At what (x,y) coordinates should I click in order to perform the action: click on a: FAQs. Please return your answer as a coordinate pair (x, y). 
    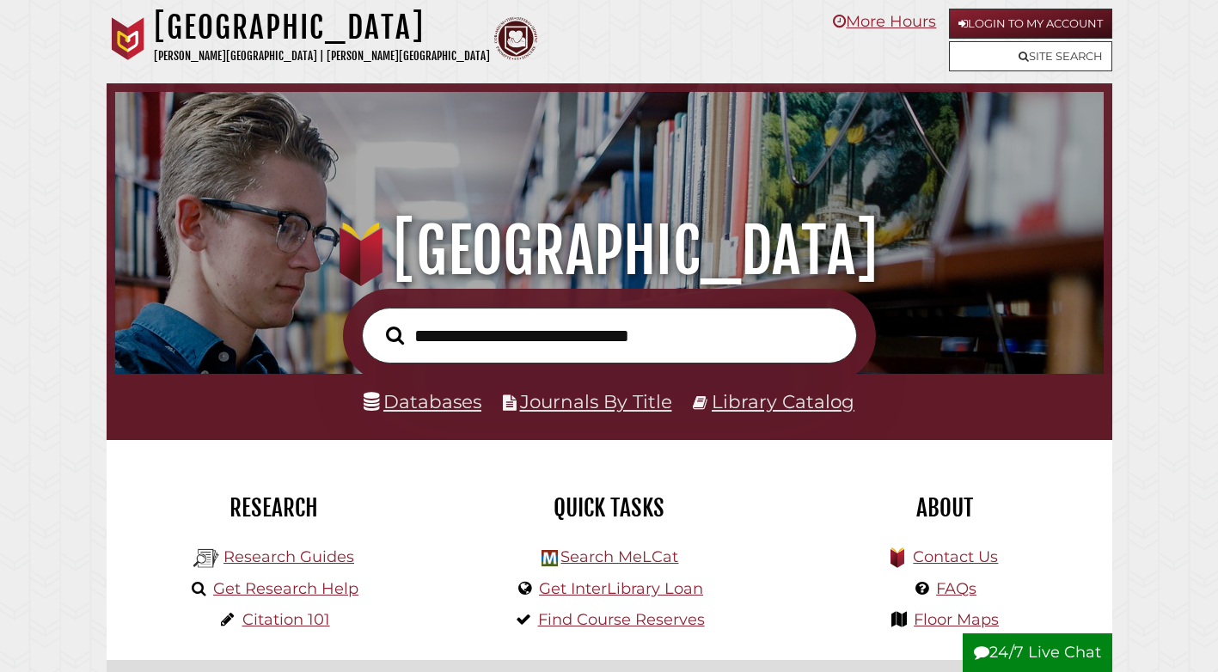
    Looking at the image, I should click on (956, 589).